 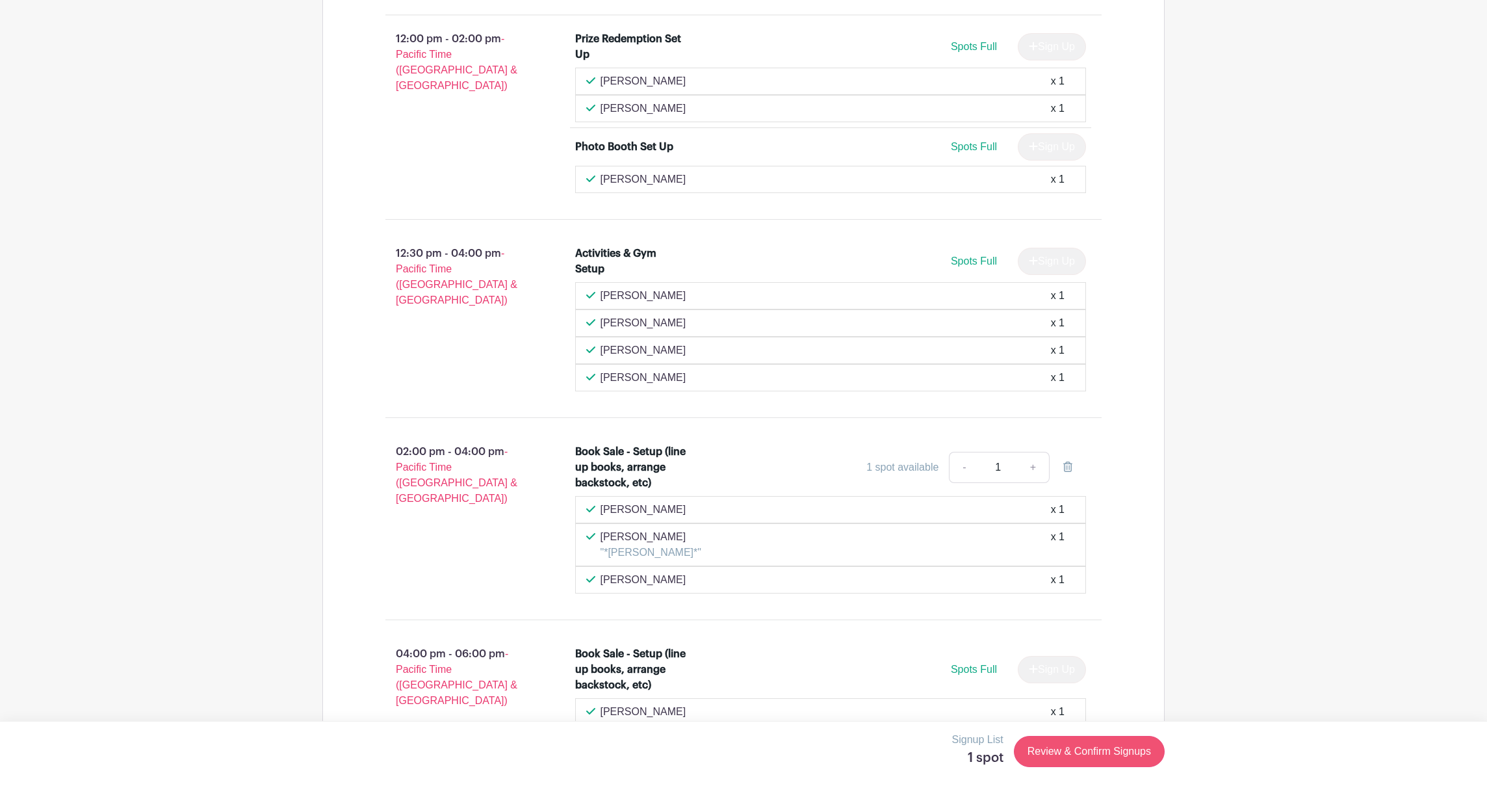 What do you see at coordinates (460, 62) in the screenshot?
I see `p: 12:00 pm - 02:00 pm` at bounding box center [460, 62].